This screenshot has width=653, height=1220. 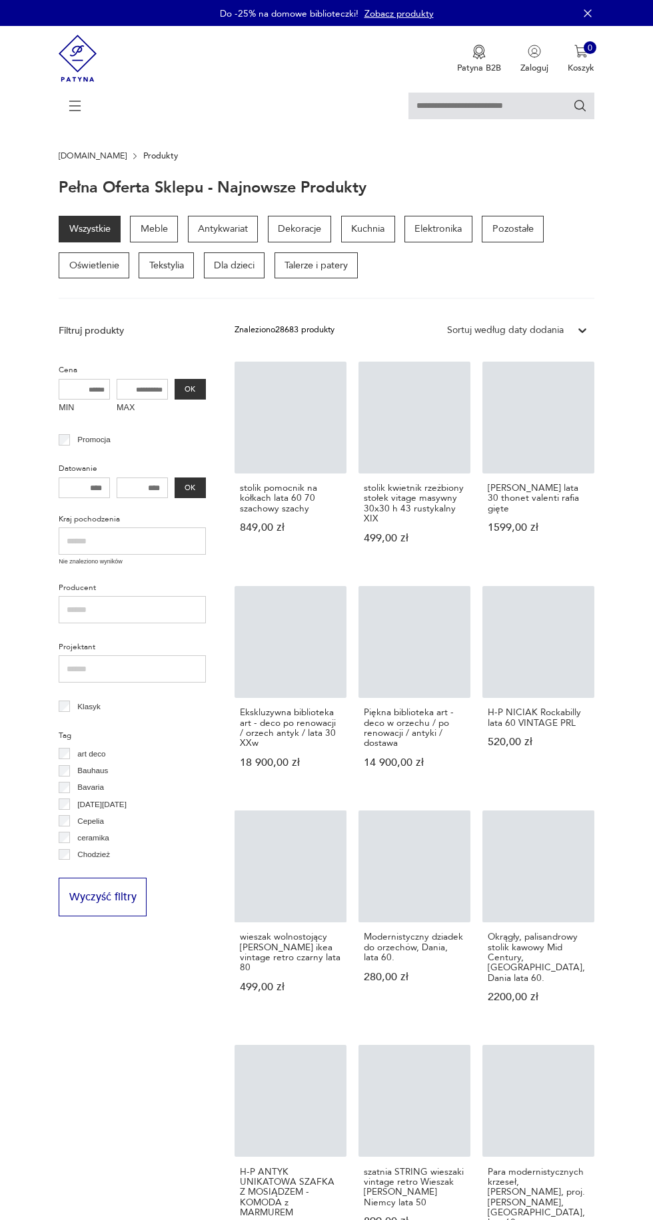 What do you see at coordinates (438, 229) in the screenshot?
I see `p: Elektronika` at bounding box center [438, 229].